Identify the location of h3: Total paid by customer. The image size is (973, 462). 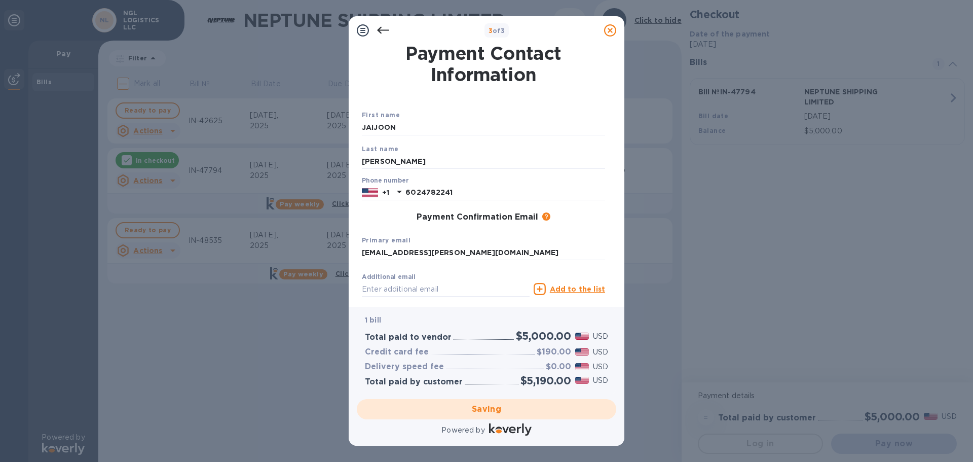
(414, 382).